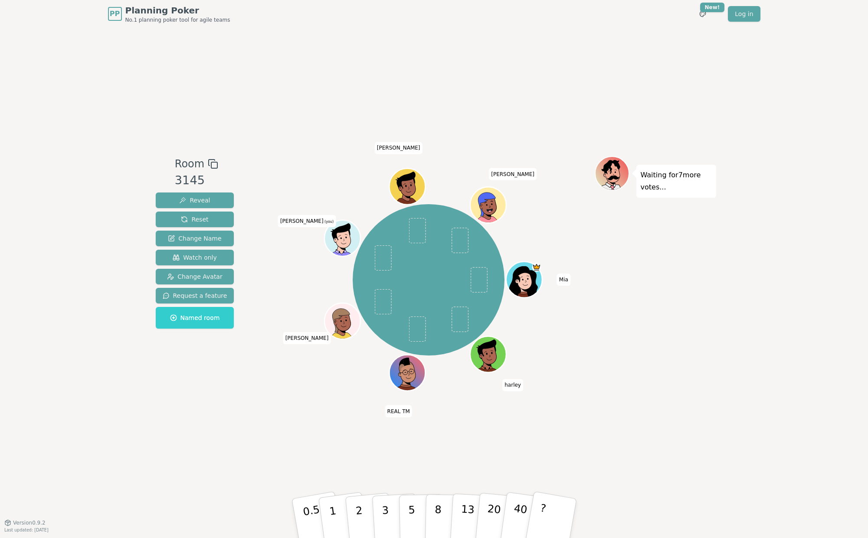 This screenshot has width=868, height=538. I want to click on span: Named room, so click(195, 318).